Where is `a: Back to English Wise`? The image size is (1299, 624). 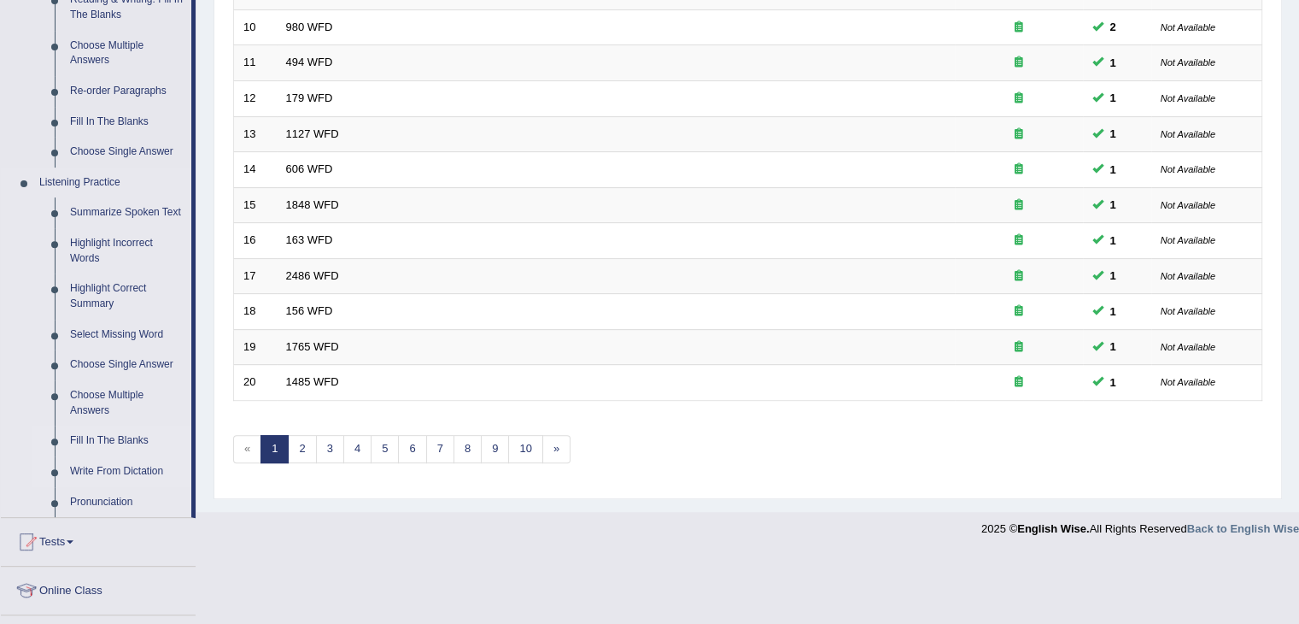
a: Back to English Wise is located at coordinates (1243, 528).